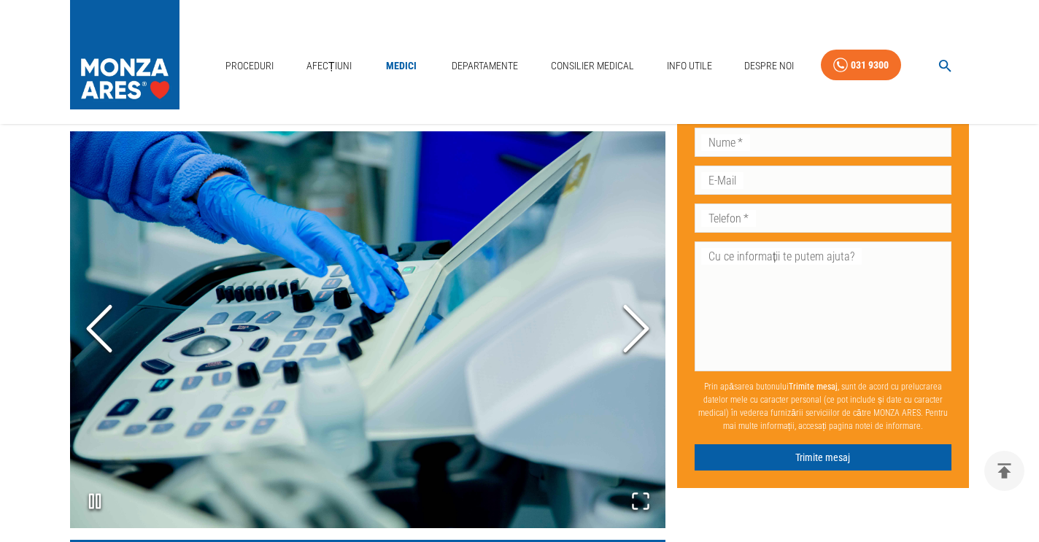  I want to click on a: Medici, so click(401, 66).